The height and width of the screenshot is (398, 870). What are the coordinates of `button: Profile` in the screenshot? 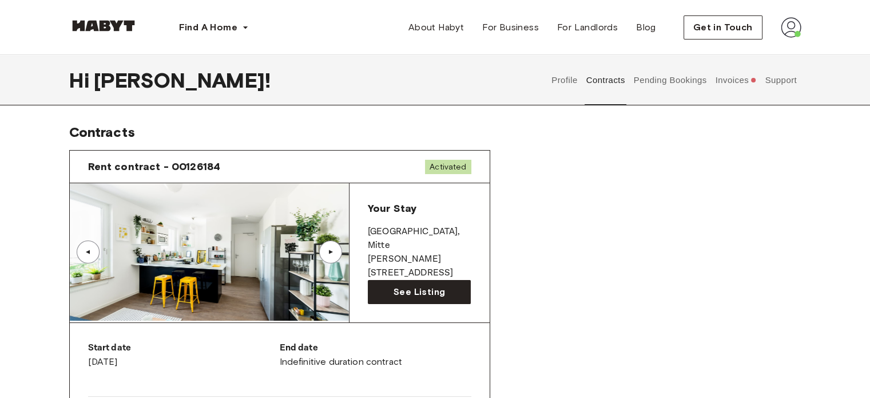 It's located at (565, 80).